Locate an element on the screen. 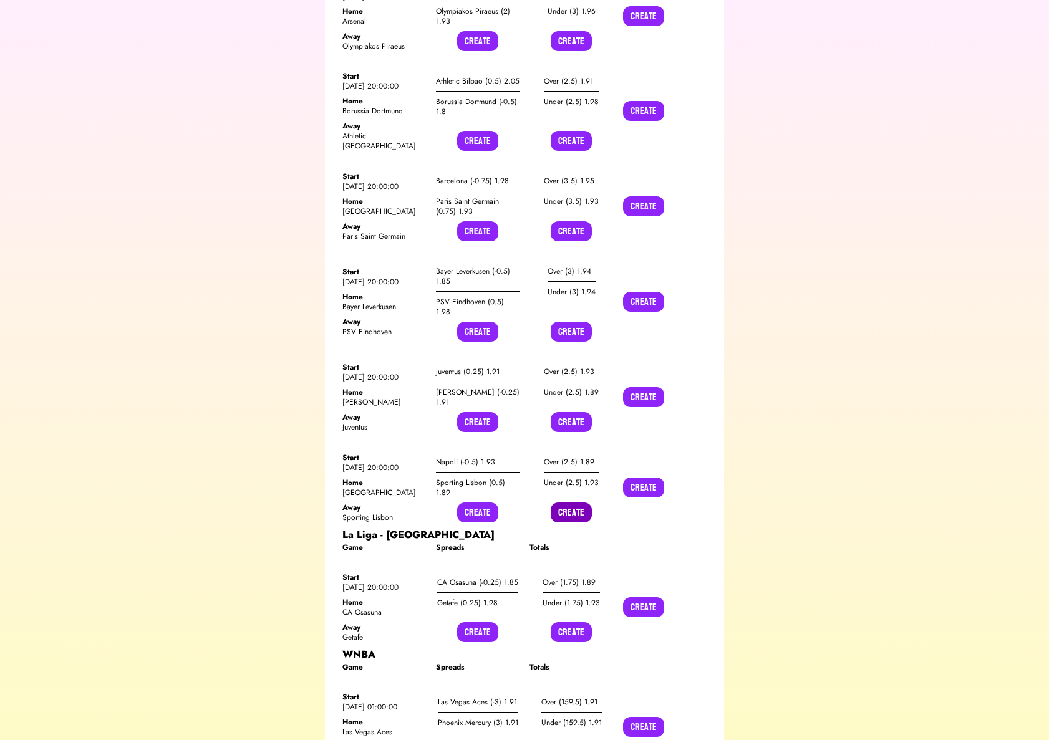 Image resolution: width=1049 pixels, height=740 pixels. div: Over (2.5) 1.93 is located at coordinates (571, 372).